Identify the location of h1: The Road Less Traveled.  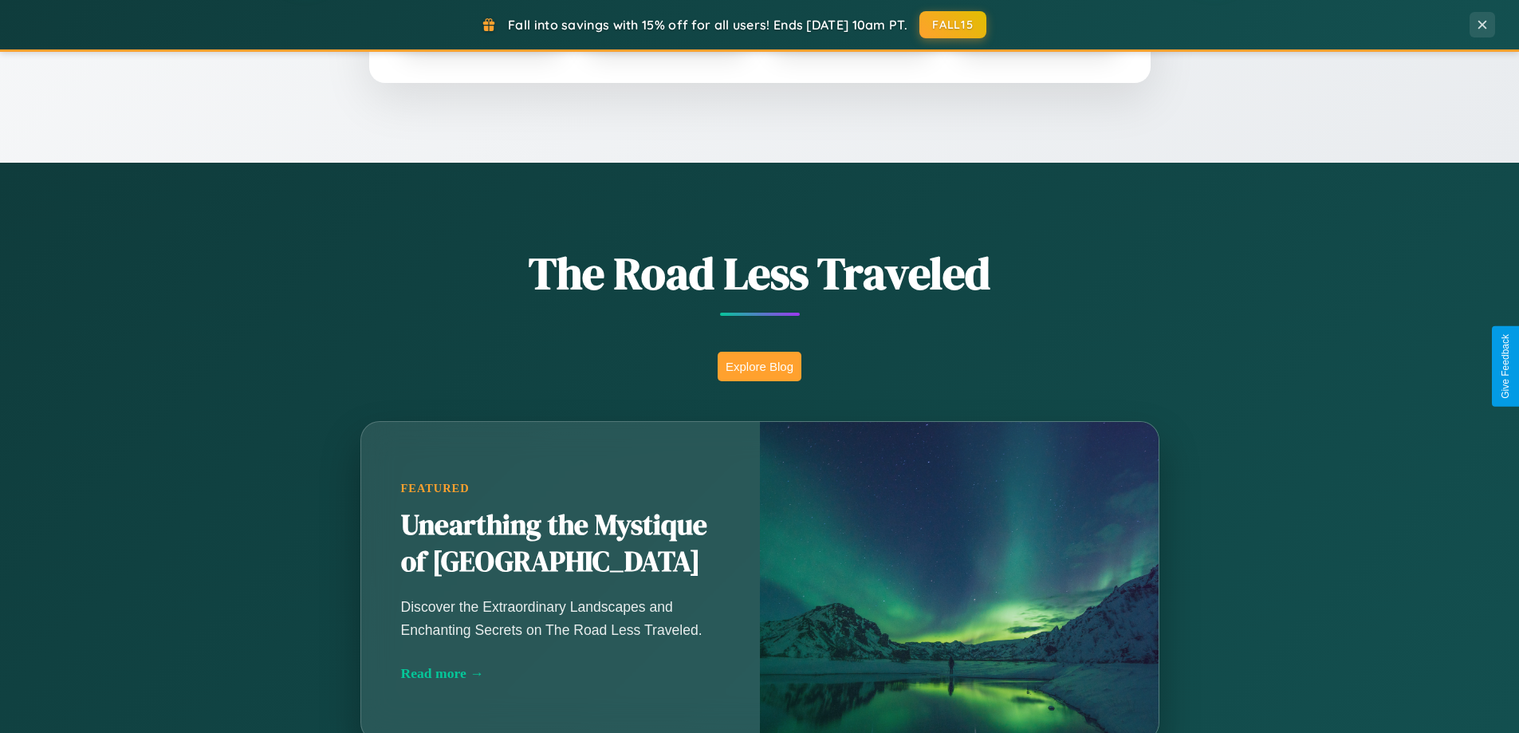
(760, 273).